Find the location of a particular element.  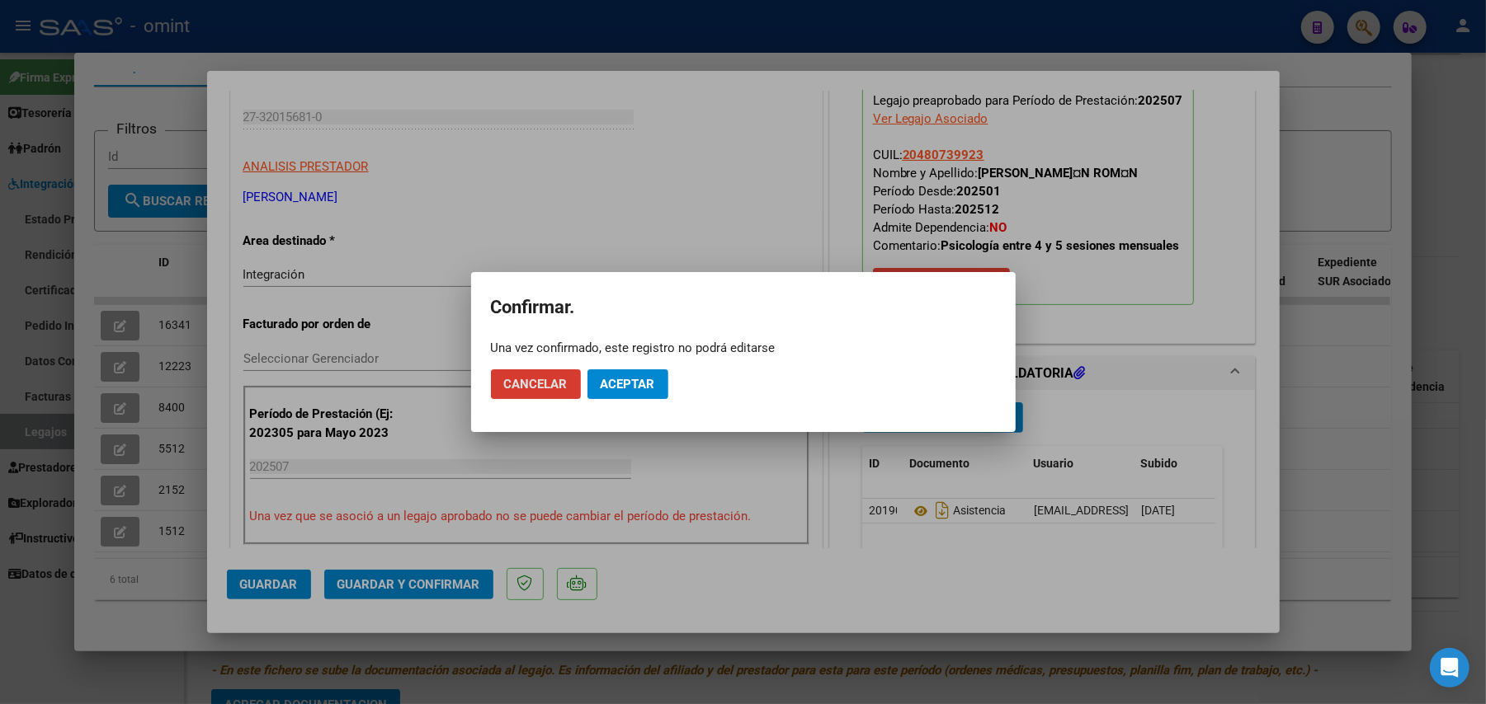

button: Aceptar is located at coordinates (628, 384).